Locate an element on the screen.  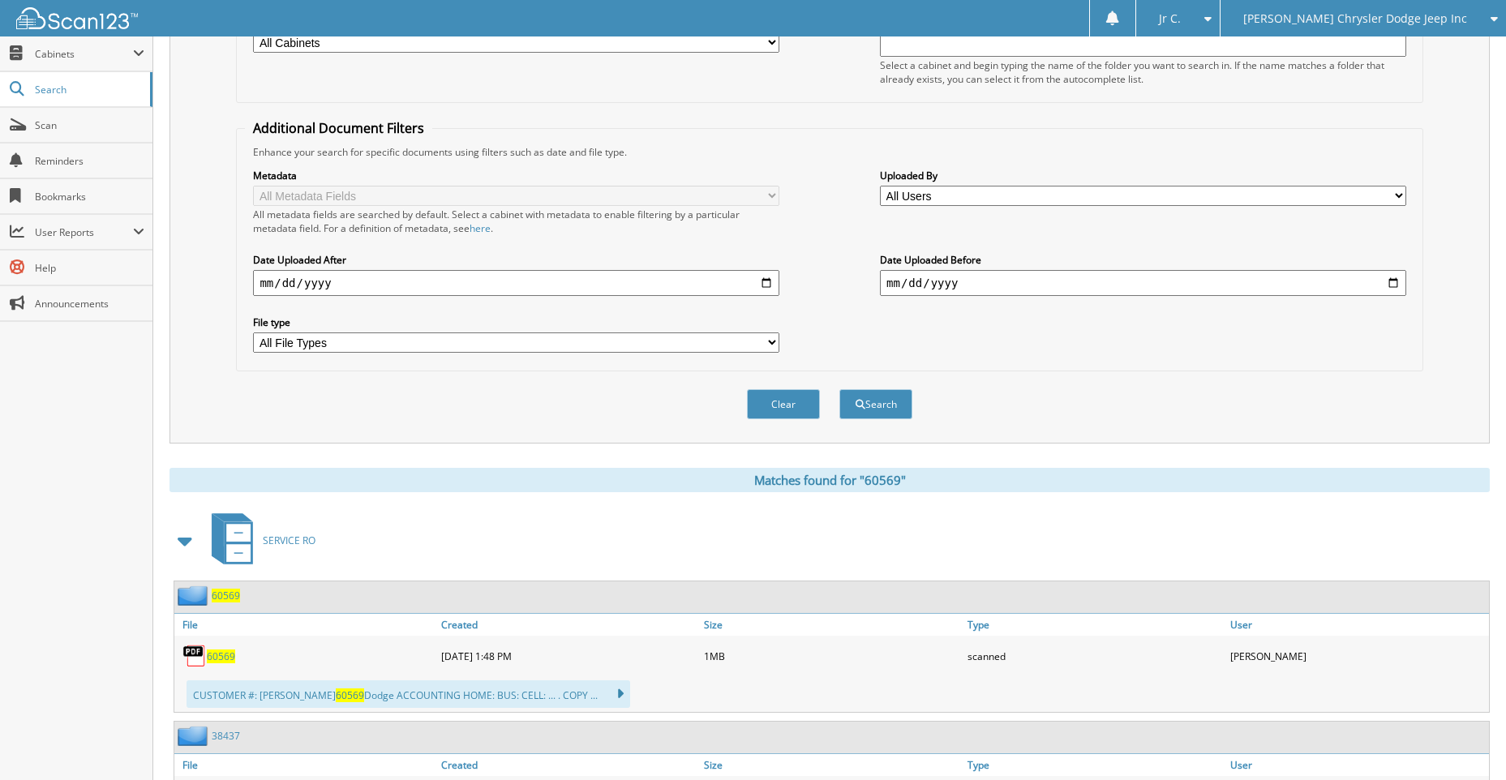
div: scanned is located at coordinates (1095, 656).